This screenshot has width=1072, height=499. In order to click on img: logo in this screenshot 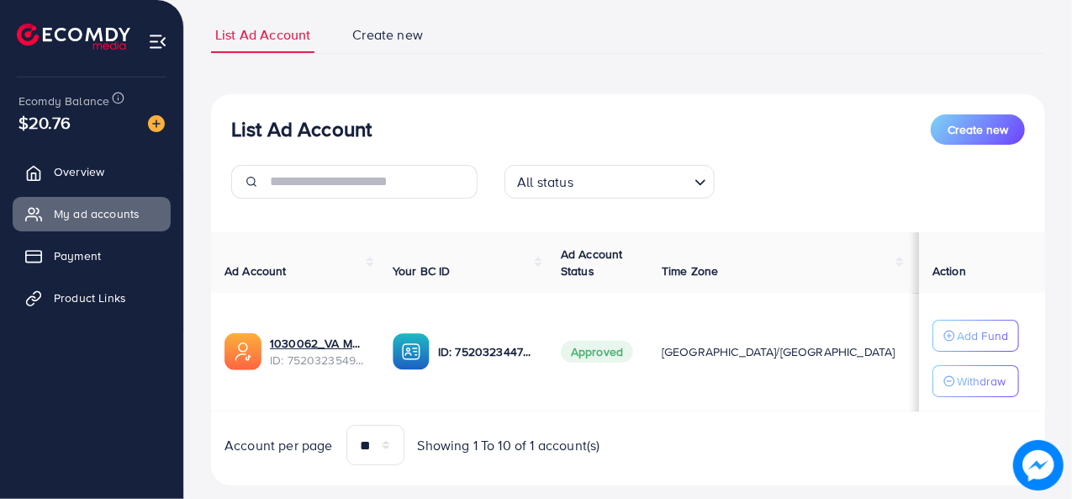, I will do `click(73, 36)`.